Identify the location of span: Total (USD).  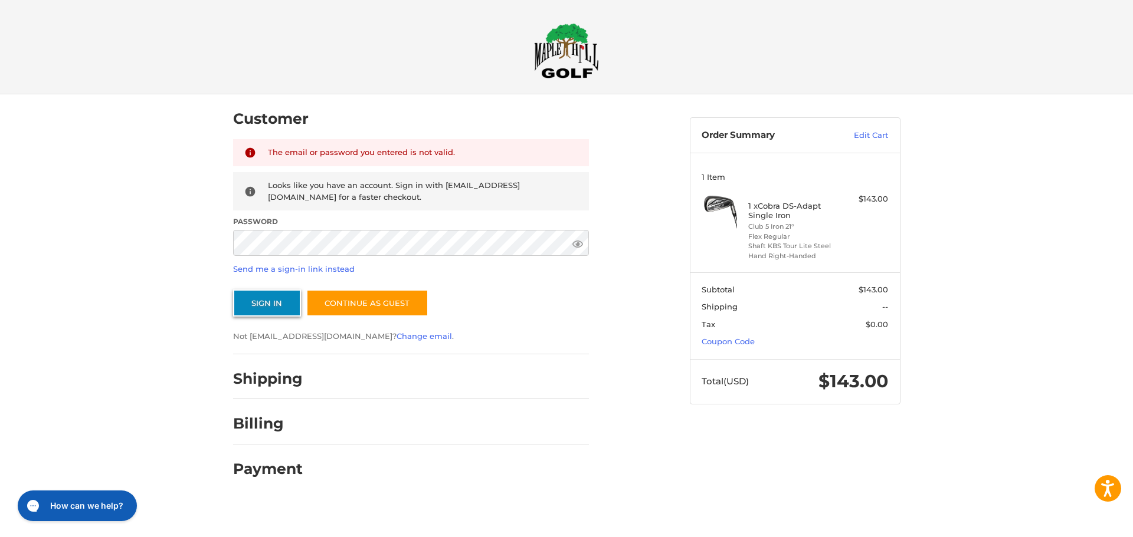
(725, 381).